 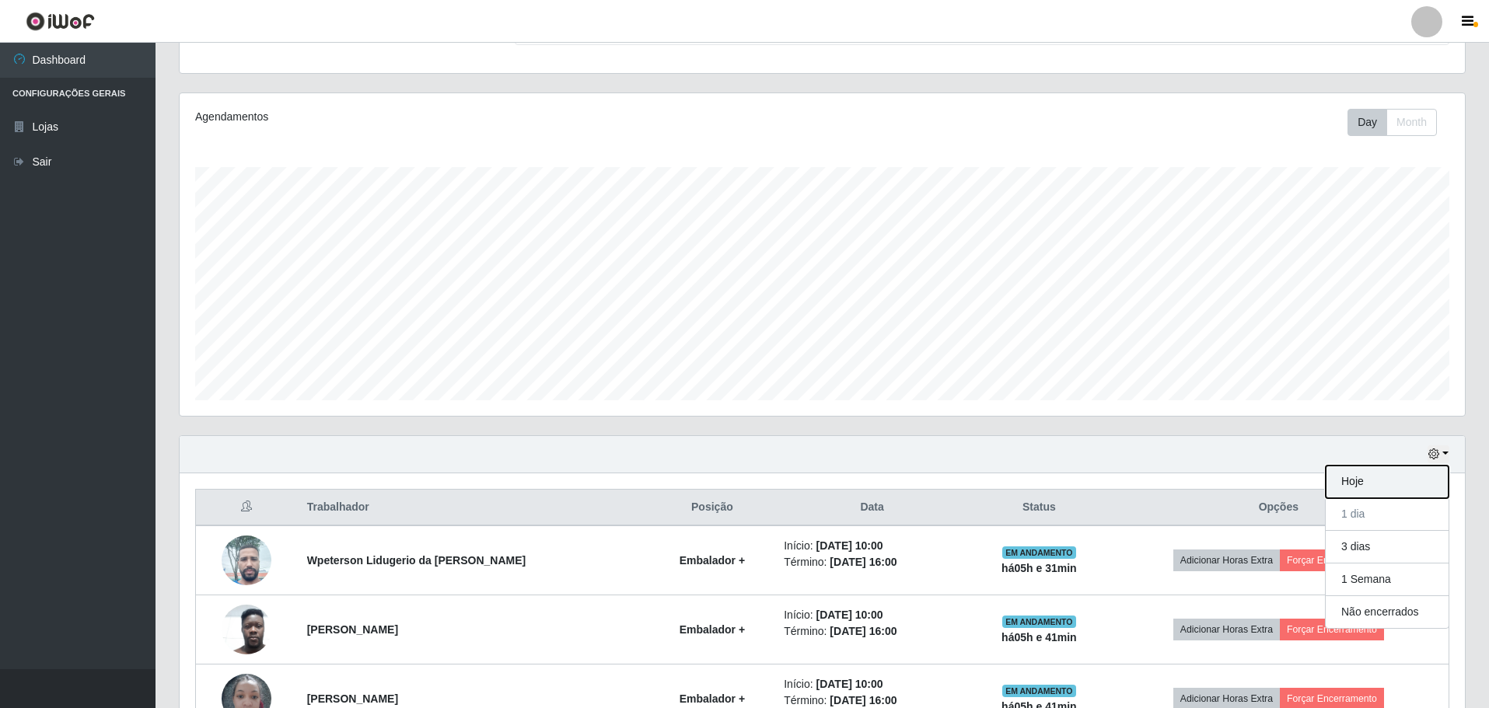 What do you see at coordinates (60, 21) in the screenshot?
I see `img: CoreUI Logo` at bounding box center [60, 21].